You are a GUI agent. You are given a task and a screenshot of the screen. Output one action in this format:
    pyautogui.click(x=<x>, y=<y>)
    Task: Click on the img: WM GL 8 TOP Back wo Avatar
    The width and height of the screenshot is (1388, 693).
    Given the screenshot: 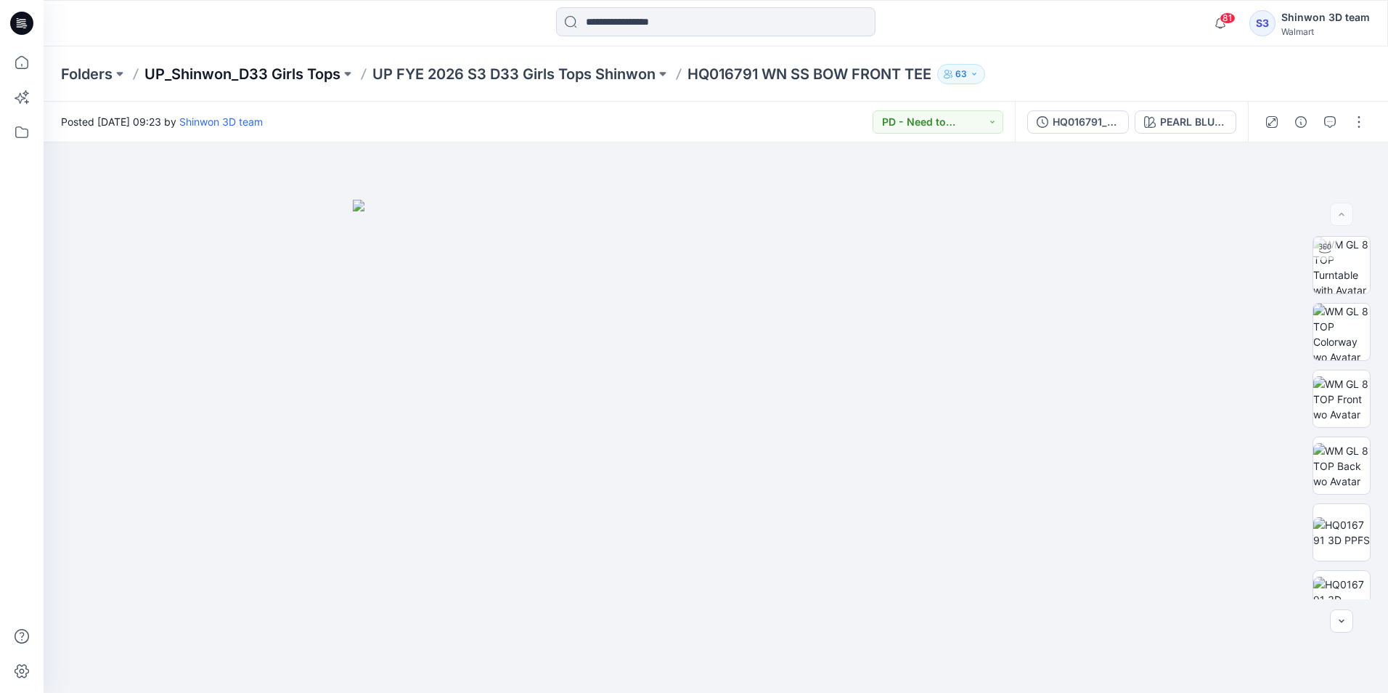 What is the action you would take?
    pyautogui.click(x=1342, y=465)
    